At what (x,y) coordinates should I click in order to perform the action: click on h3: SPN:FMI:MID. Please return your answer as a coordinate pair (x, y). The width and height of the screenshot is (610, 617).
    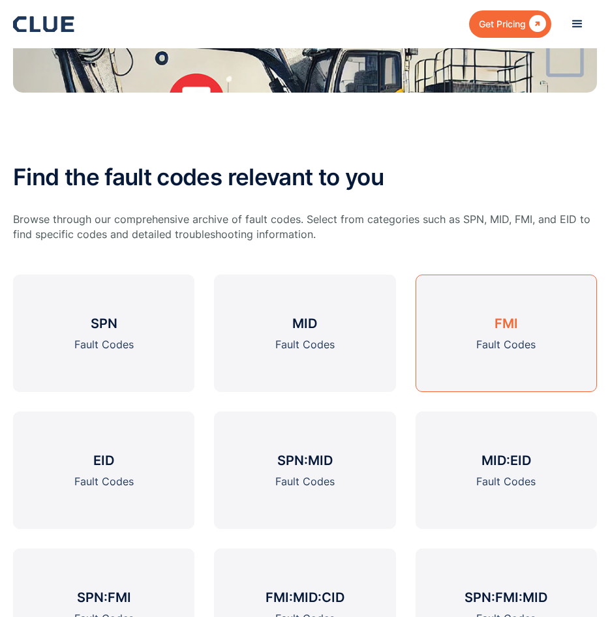
    Looking at the image, I should click on (506, 598).